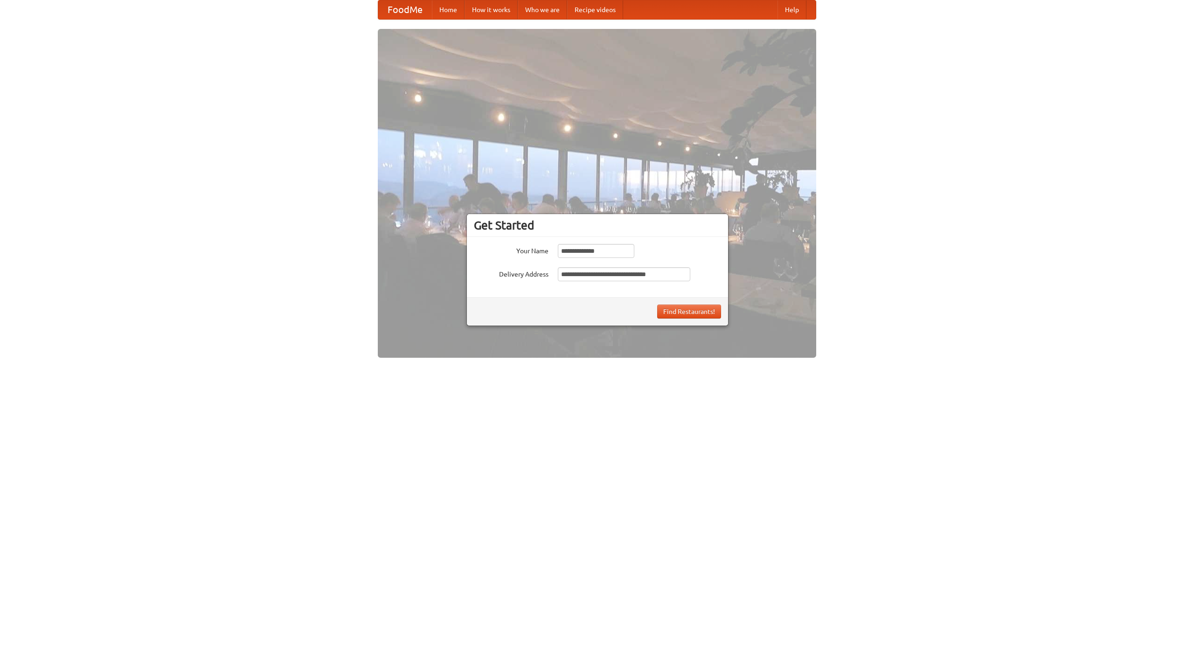 Image resolution: width=1194 pixels, height=660 pixels. Describe the element at coordinates (448, 10) in the screenshot. I see `a: Home` at that location.